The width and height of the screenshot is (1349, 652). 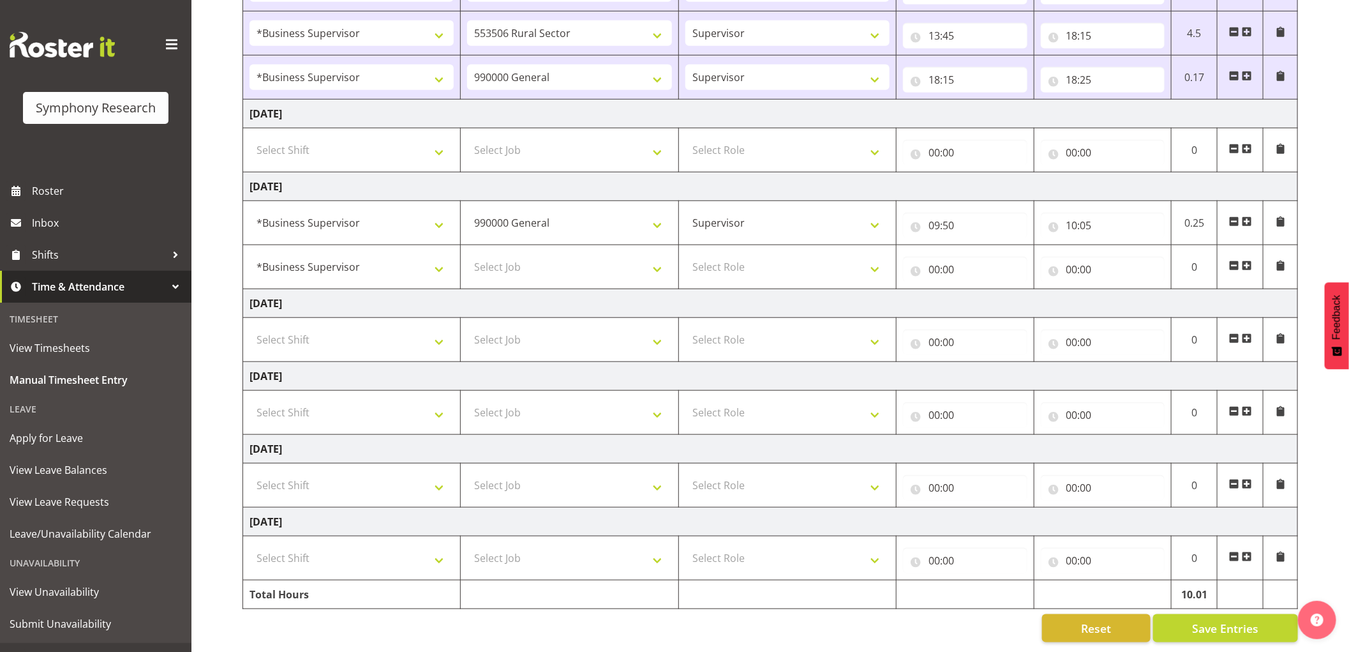 What do you see at coordinates (352, 594) in the screenshot?
I see `td: Total Hours` at bounding box center [352, 594].